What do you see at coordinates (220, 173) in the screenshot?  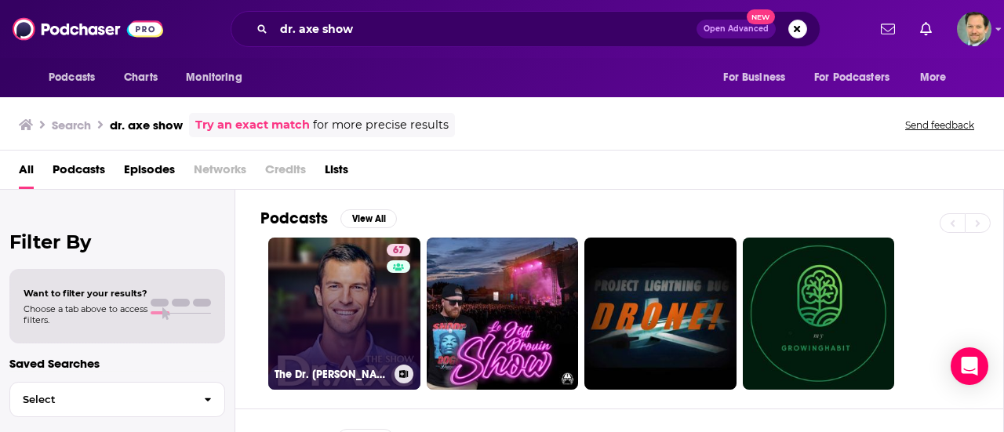 I see `span: Networks` at bounding box center [220, 173].